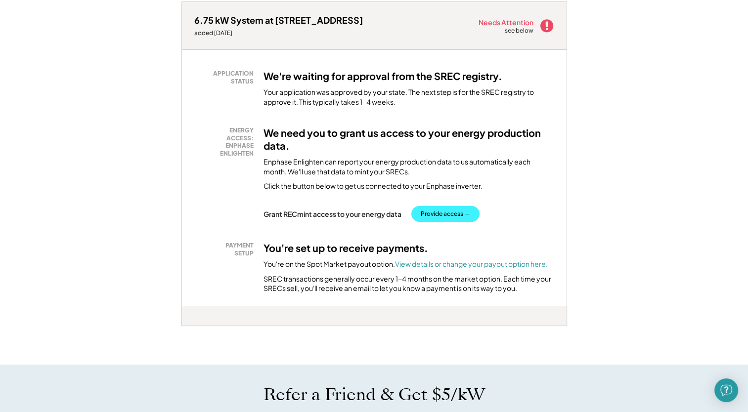 Image resolution: width=748 pixels, height=412 pixels. Describe the element at coordinates (409, 284) in the screenshot. I see `div: SREC transactions generally occur every 1-4 months on the market option. Each time your SRECs sel...` at that location.